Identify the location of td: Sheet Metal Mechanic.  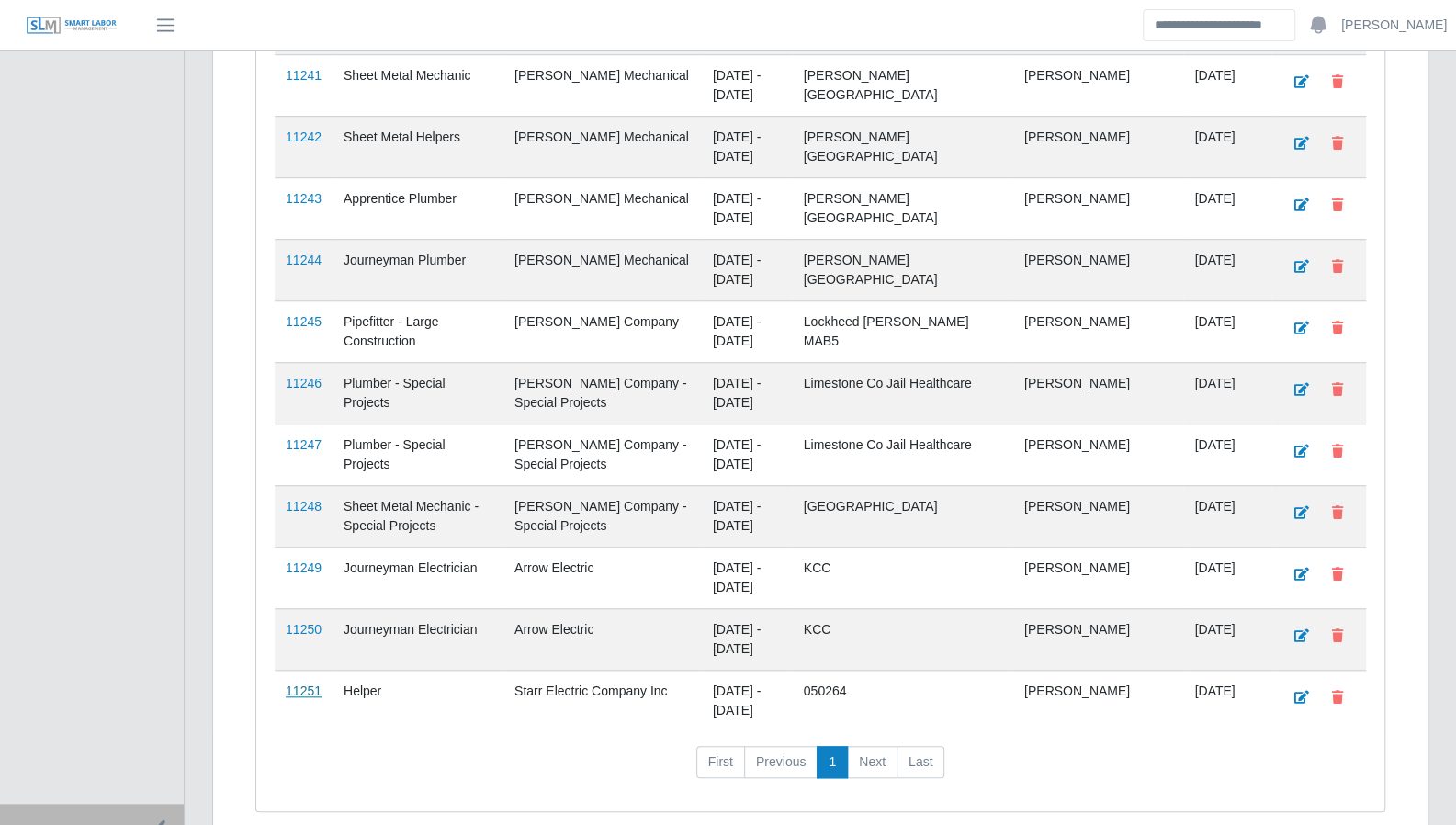
(418, 85).